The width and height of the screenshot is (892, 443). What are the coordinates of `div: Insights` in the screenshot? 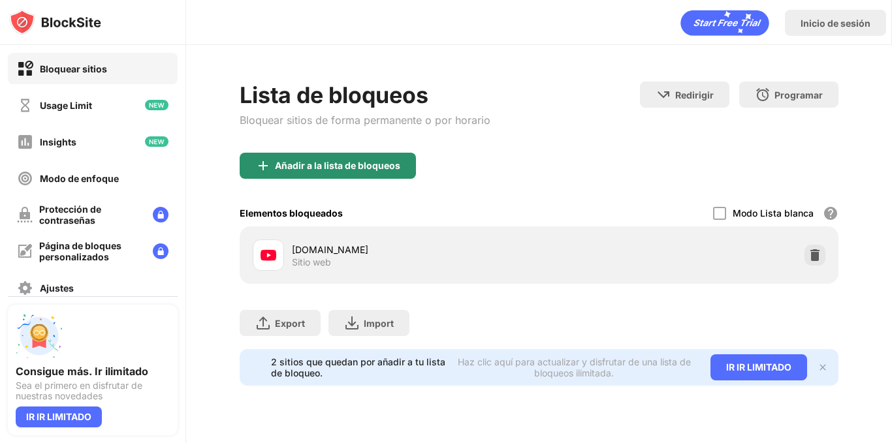 It's located at (58, 142).